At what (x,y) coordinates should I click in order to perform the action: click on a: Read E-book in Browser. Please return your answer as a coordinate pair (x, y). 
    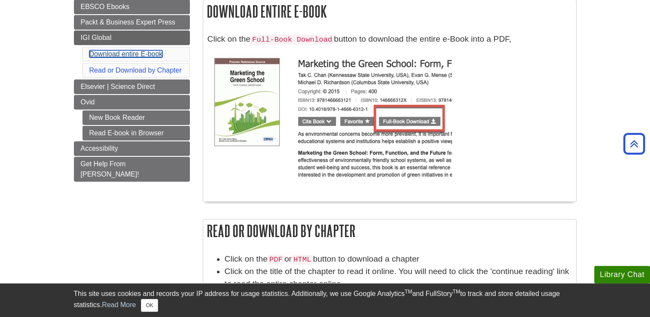
    Looking at the image, I should click on (136, 133).